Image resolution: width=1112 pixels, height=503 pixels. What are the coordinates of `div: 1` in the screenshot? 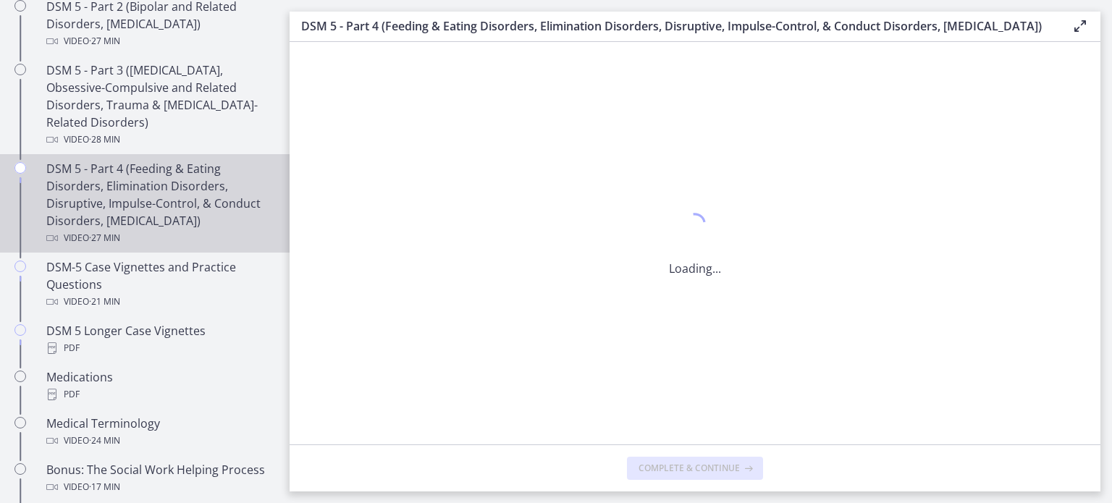 It's located at (695, 226).